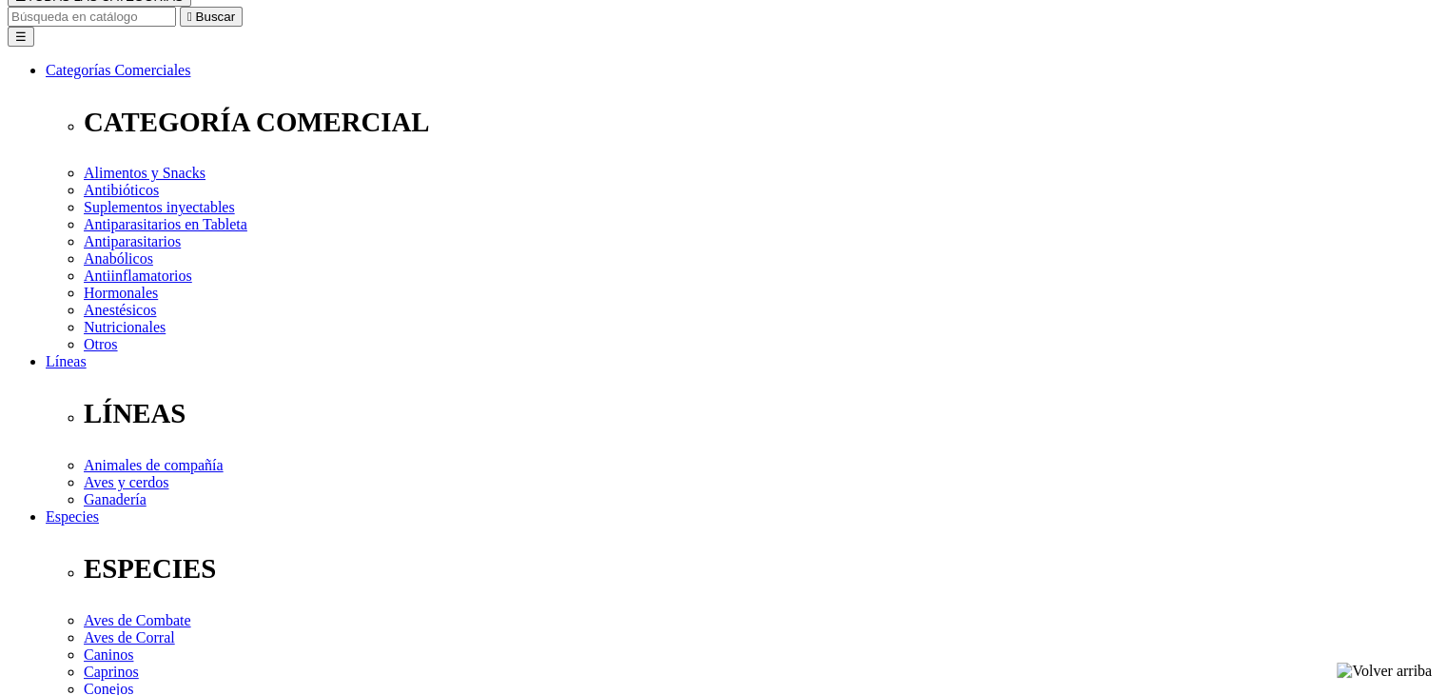  Describe the element at coordinates (66, 361) in the screenshot. I see `span: Líneas` at that location.